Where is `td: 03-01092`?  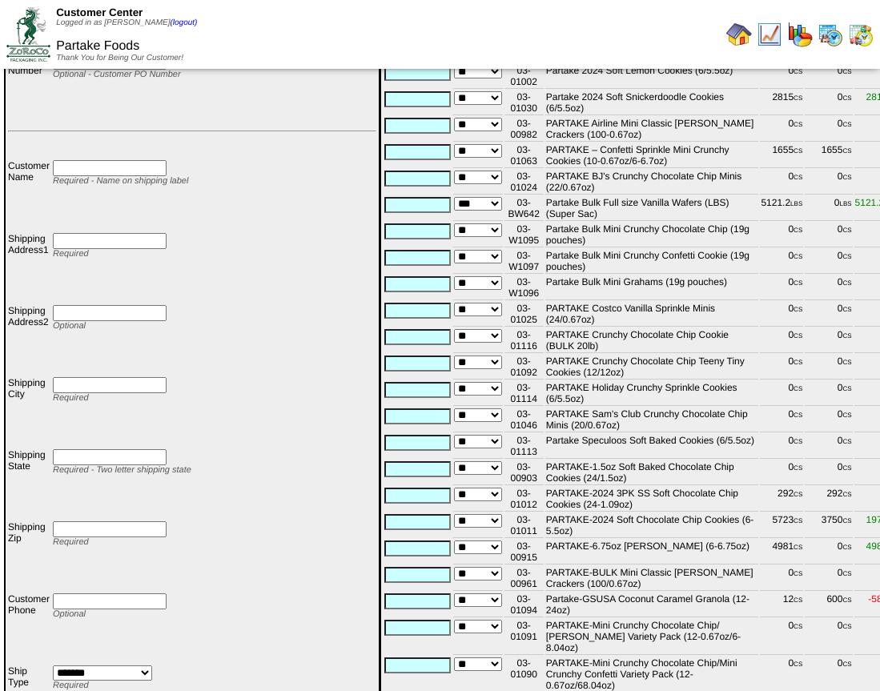
td: 03-01092 is located at coordinates (524, 367).